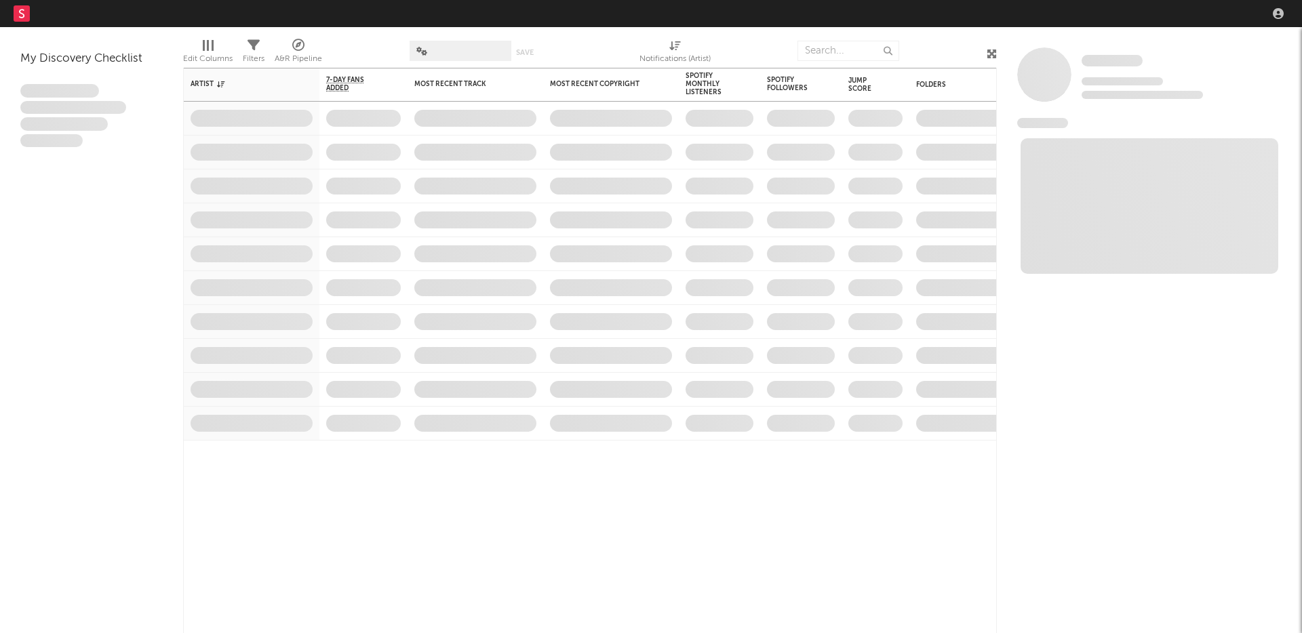  What do you see at coordinates (353, 84) in the screenshot?
I see `span: 7-Day Fans Added` at bounding box center [353, 84].